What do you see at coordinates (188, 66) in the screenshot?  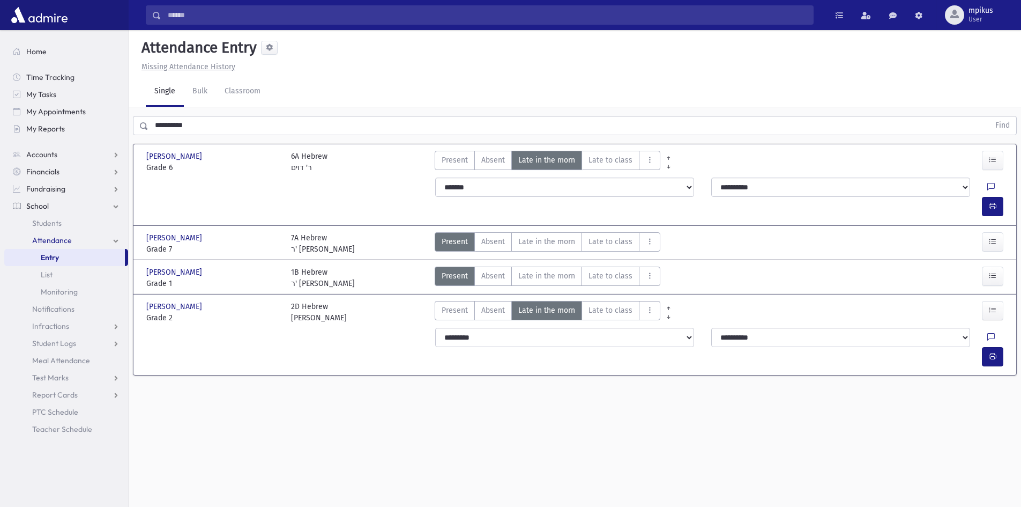 I see `u: Missing Attendance History` at bounding box center [188, 66].